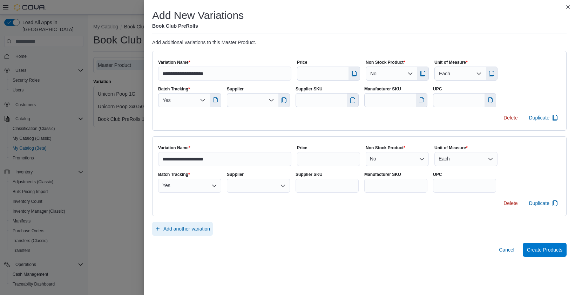 This screenshot has height=295, width=575. What do you see at coordinates (507, 250) in the screenshot?
I see `span: Cancel` at bounding box center [507, 250].